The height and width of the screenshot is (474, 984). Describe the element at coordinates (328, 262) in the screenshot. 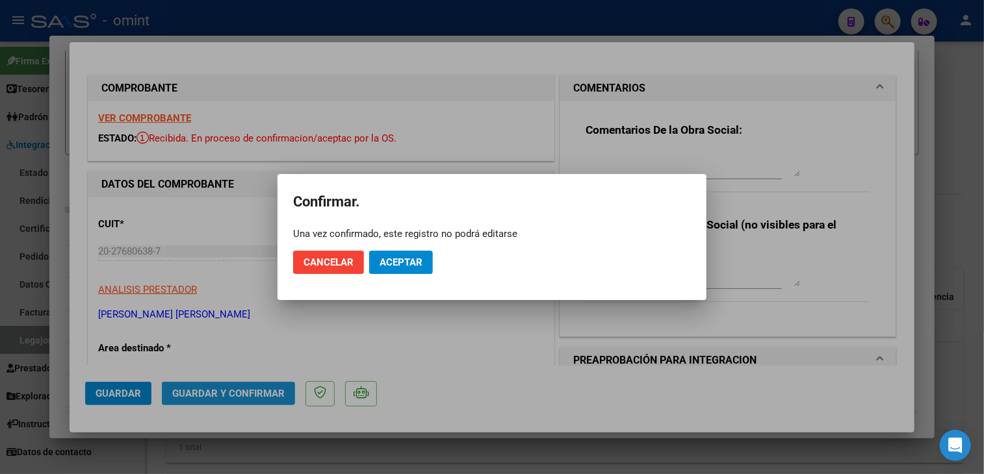

I see `span: Cancelar` at that location.